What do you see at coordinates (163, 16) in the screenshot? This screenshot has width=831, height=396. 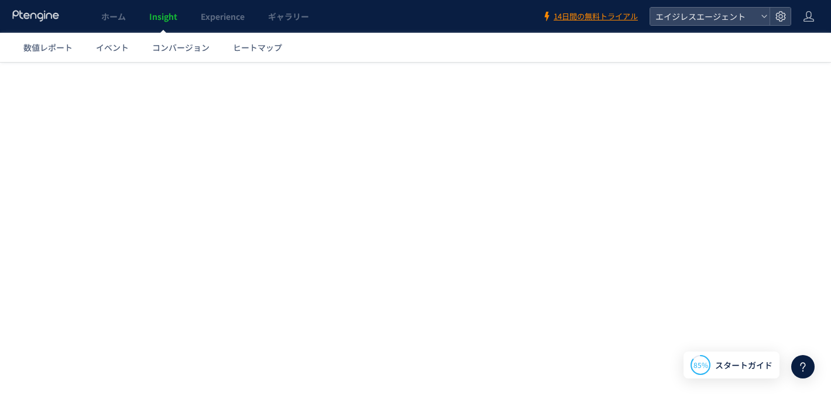 I see `span: Insight` at bounding box center [163, 16].